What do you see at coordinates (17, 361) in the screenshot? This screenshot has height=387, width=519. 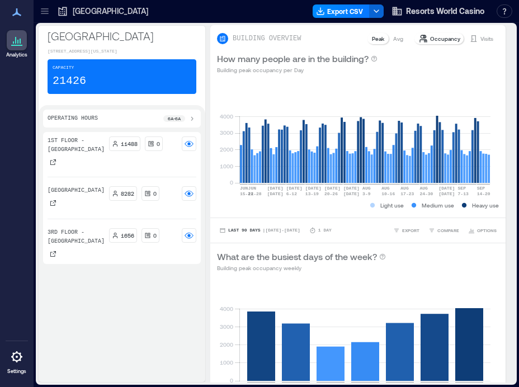 I see `a: Settings` at bounding box center [17, 361].